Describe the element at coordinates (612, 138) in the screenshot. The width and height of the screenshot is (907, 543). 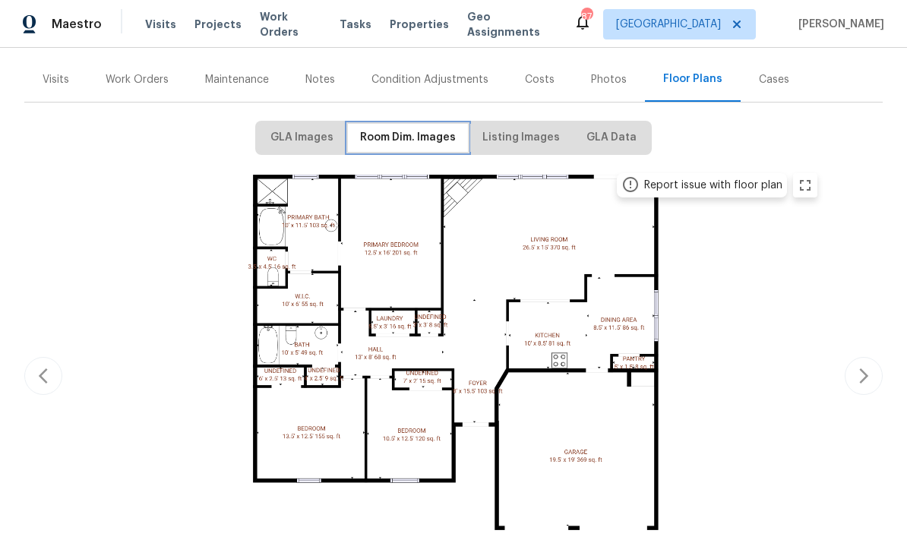
I see `span: GLA Data` at that location.